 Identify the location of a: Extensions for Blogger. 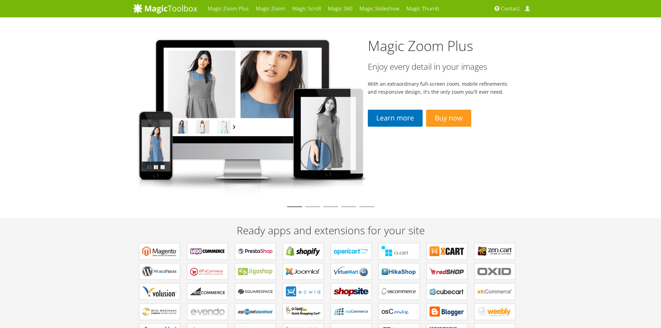
(447, 312).